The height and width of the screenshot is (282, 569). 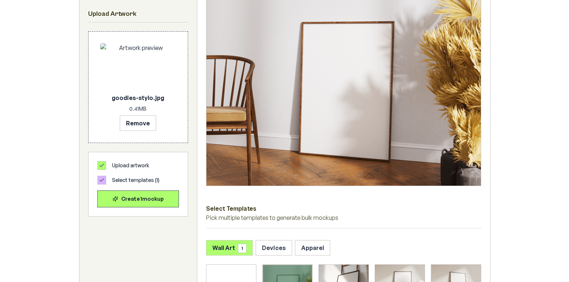 I want to click on span: Upload artwork, so click(x=130, y=165).